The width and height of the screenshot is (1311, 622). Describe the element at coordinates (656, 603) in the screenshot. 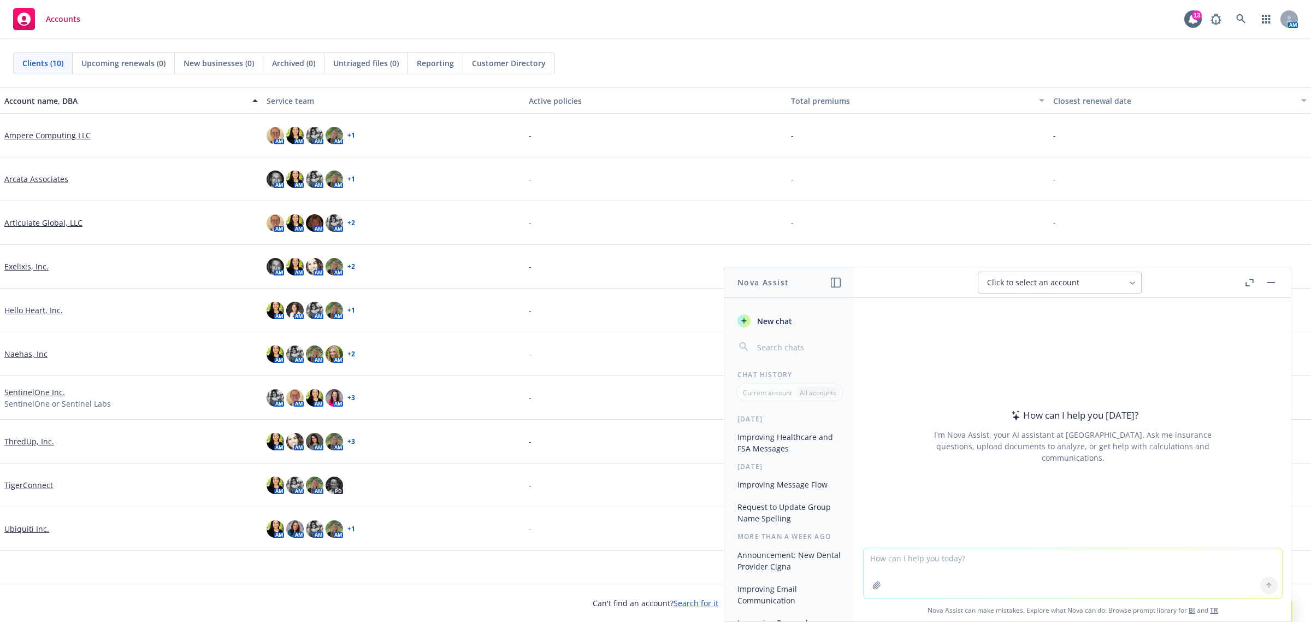

I see `span: Can't find an account?` at that location.